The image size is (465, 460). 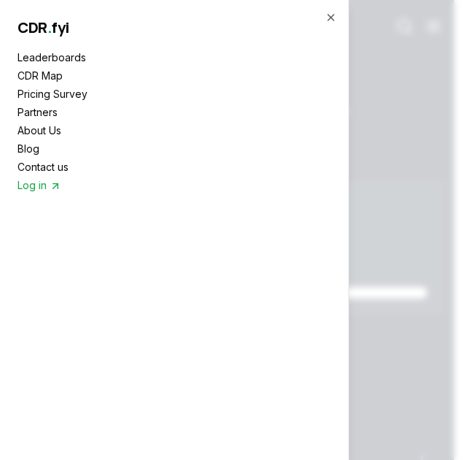 I want to click on a: Blog, so click(x=174, y=148).